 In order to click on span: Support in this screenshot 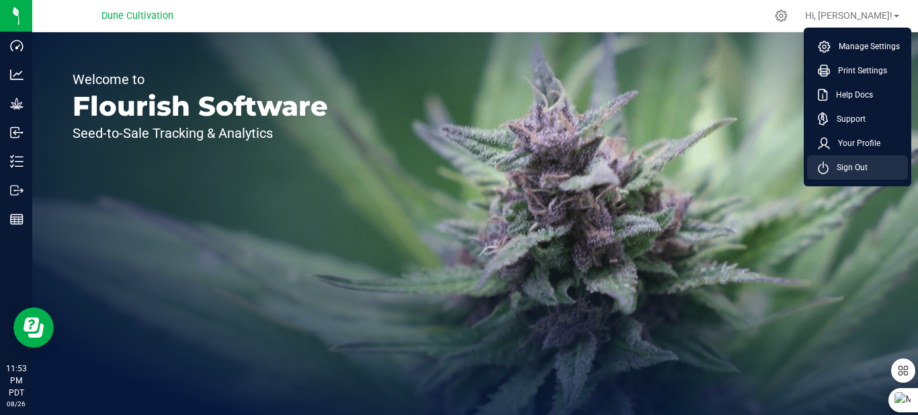, I will do `click(847, 119)`.